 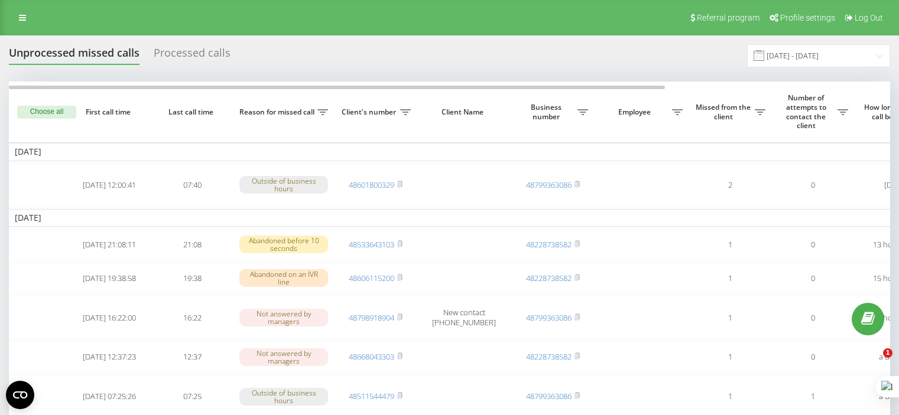 What do you see at coordinates (109, 112) in the screenshot?
I see `span: First call time` at bounding box center [109, 112].